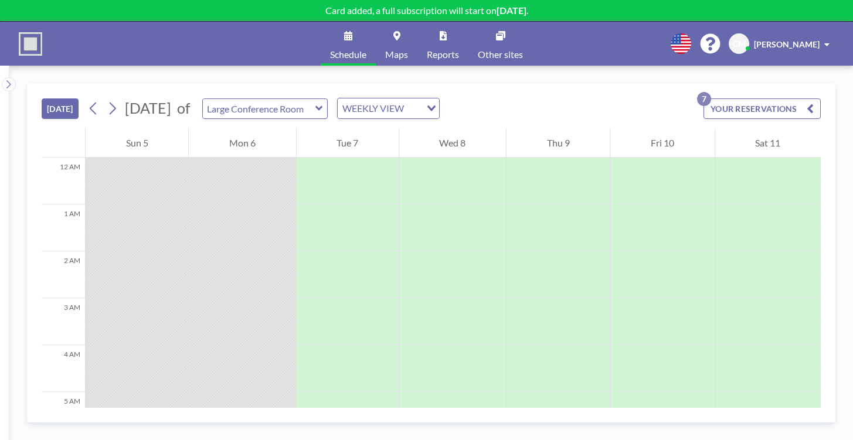 The width and height of the screenshot is (853, 440). I want to click on span: Other sites, so click(500, 54).